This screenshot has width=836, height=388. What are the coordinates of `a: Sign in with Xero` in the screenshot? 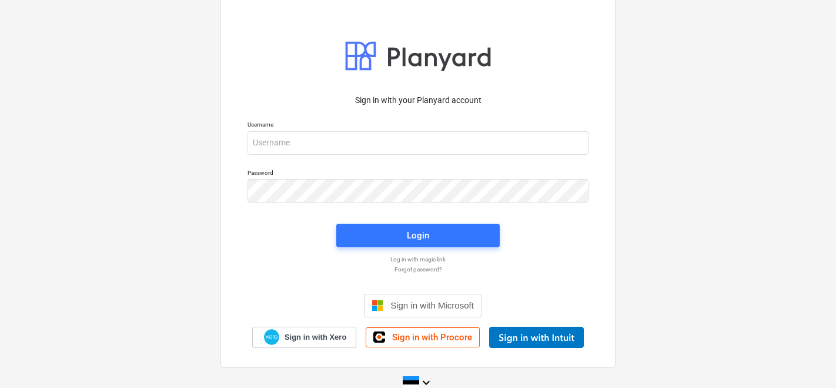 It's located at (305, 336).